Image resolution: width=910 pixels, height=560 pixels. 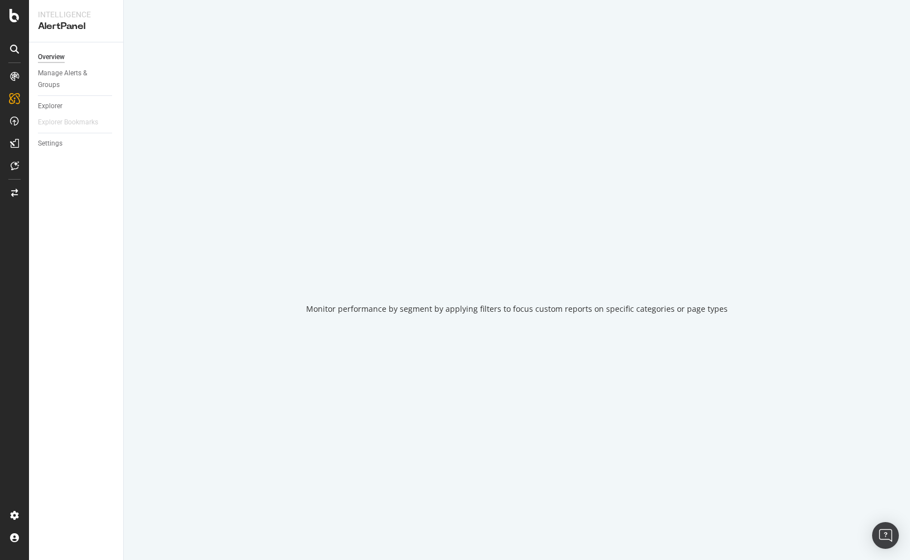 I want to click on div: Intelligence, so click(x=76, y=15).